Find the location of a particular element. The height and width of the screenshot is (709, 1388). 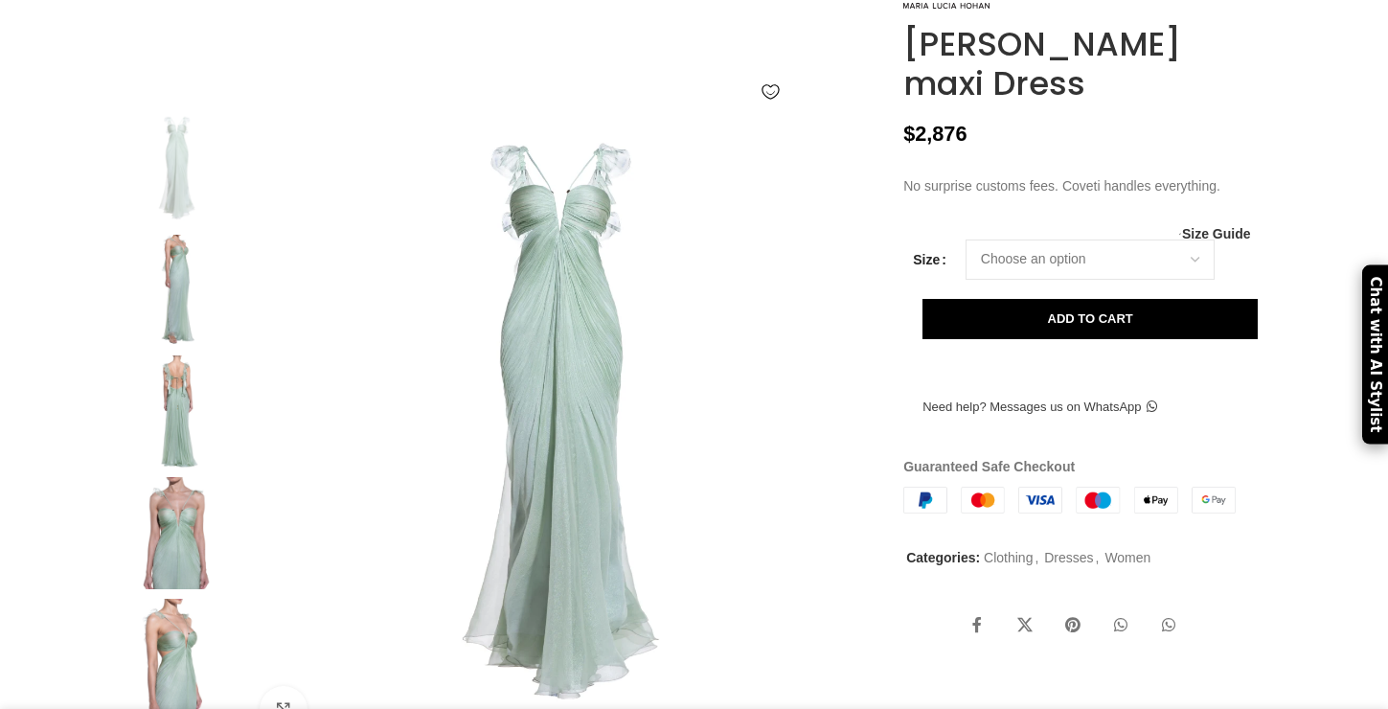

img: Maria Lucia Hohan gown is located at coordinates (177, 169).